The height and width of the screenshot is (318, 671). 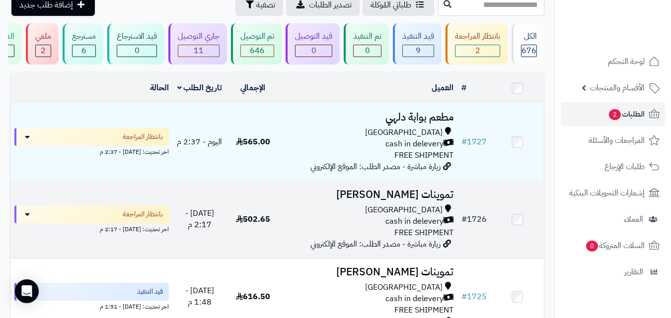 What do you see at coordinates (136, 44) in the screenshot?
I see `a: قيد الاسترجاع 0` at bounding box center [136, 44].